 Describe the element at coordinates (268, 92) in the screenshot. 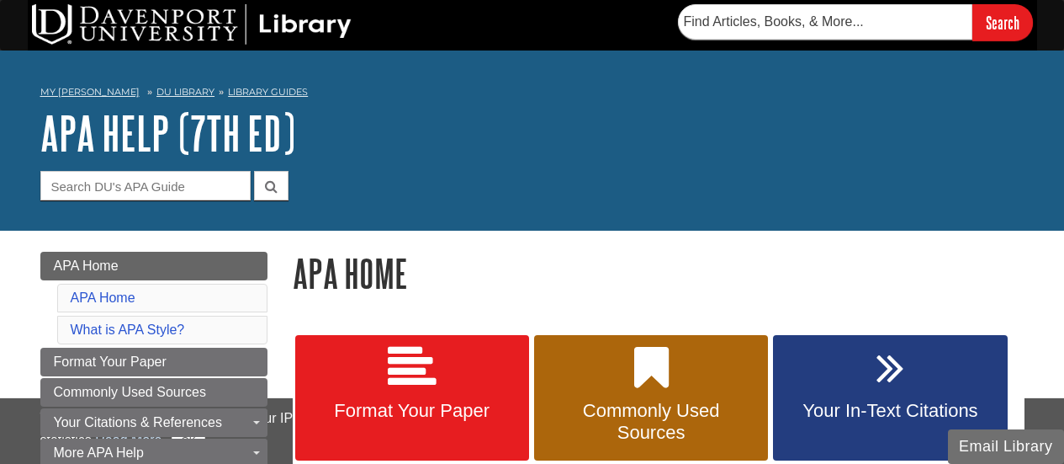

I see `a: Library Guides` at that location.